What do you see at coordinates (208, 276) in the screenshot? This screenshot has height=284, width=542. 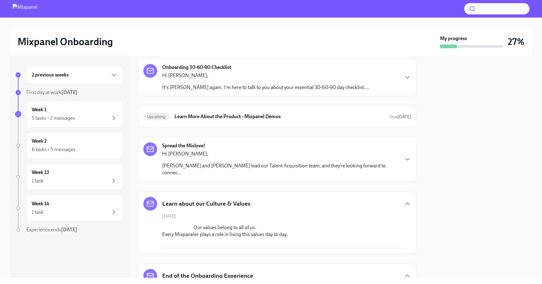 I see `h5: End of the Onboarding Experience` at bounding box center [208, 276].